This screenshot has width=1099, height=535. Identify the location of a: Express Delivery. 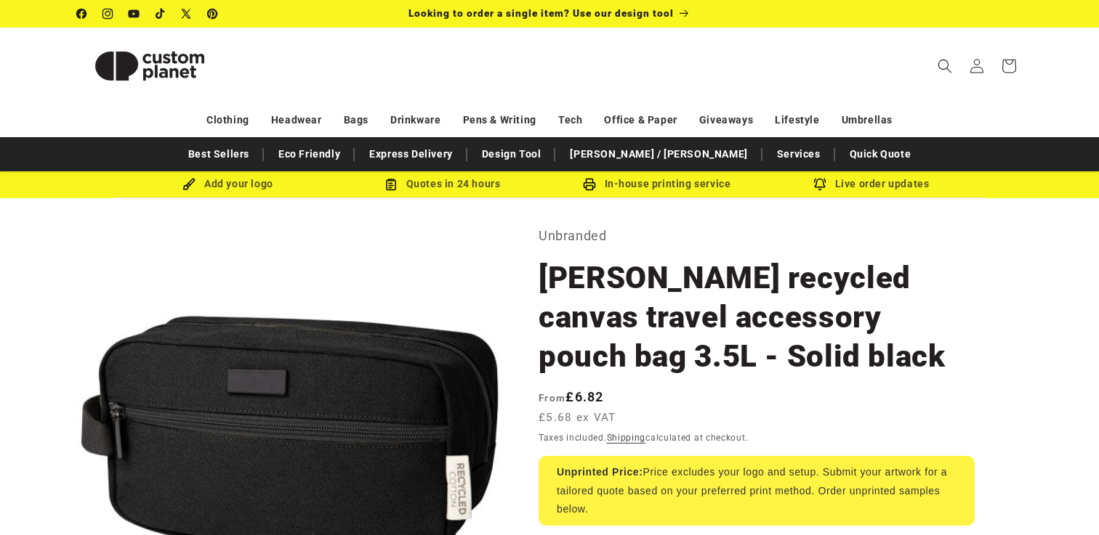
(411, 154).